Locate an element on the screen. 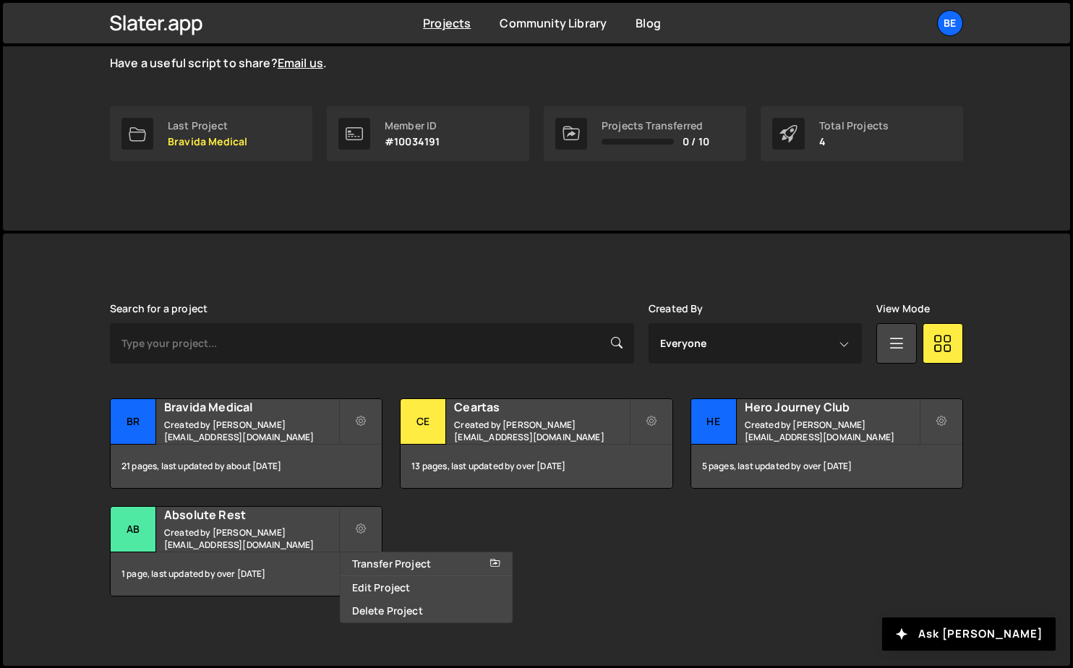 The image size is (1073, 668). label: View Mode is located at coordinates (903, 309).